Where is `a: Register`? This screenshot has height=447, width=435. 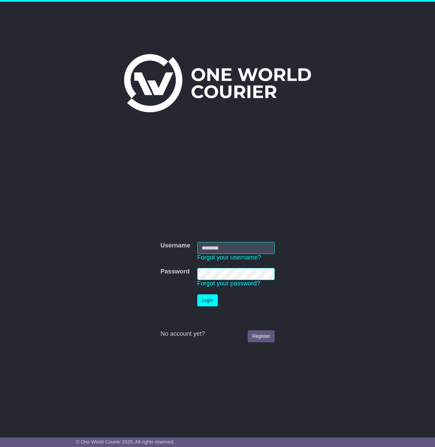
a: Register is located at coordinates (261, 336).